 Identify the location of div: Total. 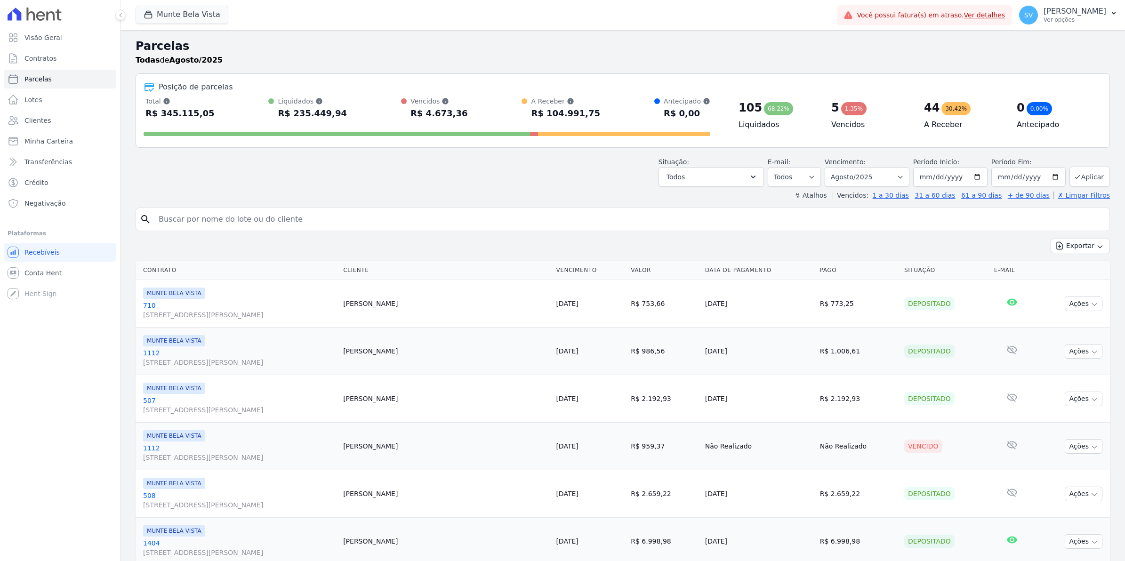
(180, 101).